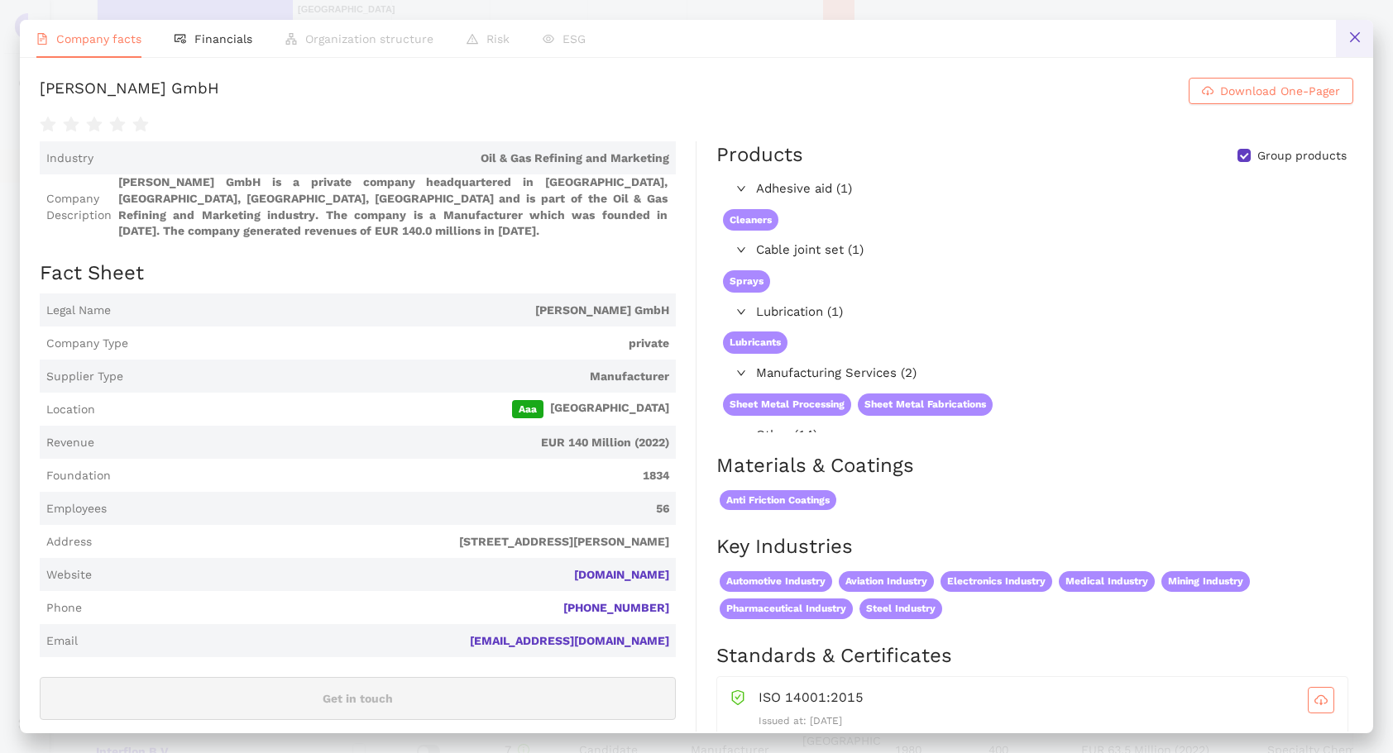 The height and width of the screenshot is (753, 1393). Describe the element at coordinates (291, 39) in the screenshot. I see `span: apartment` at that location.